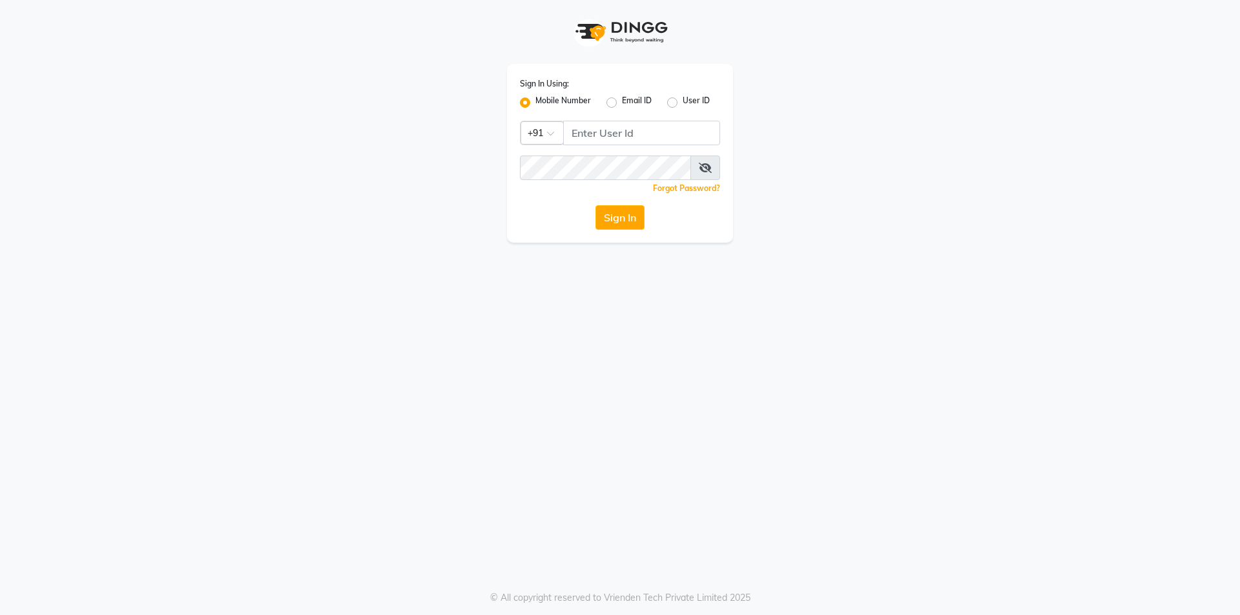 This screenshot has width=1240, height=615. What do you see at coordinates (637, 103) in the screenshot?
I see `label: Email ID` at bounding box center [637, 103].